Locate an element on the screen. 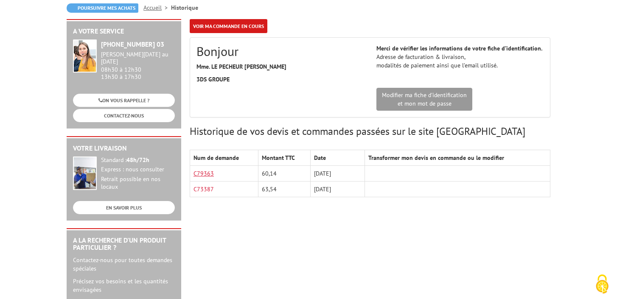 This screenshot has height=299, width=617. div: 08h30 à 12h30 13h30 à 17h30 is located at coordinates (138, 65).